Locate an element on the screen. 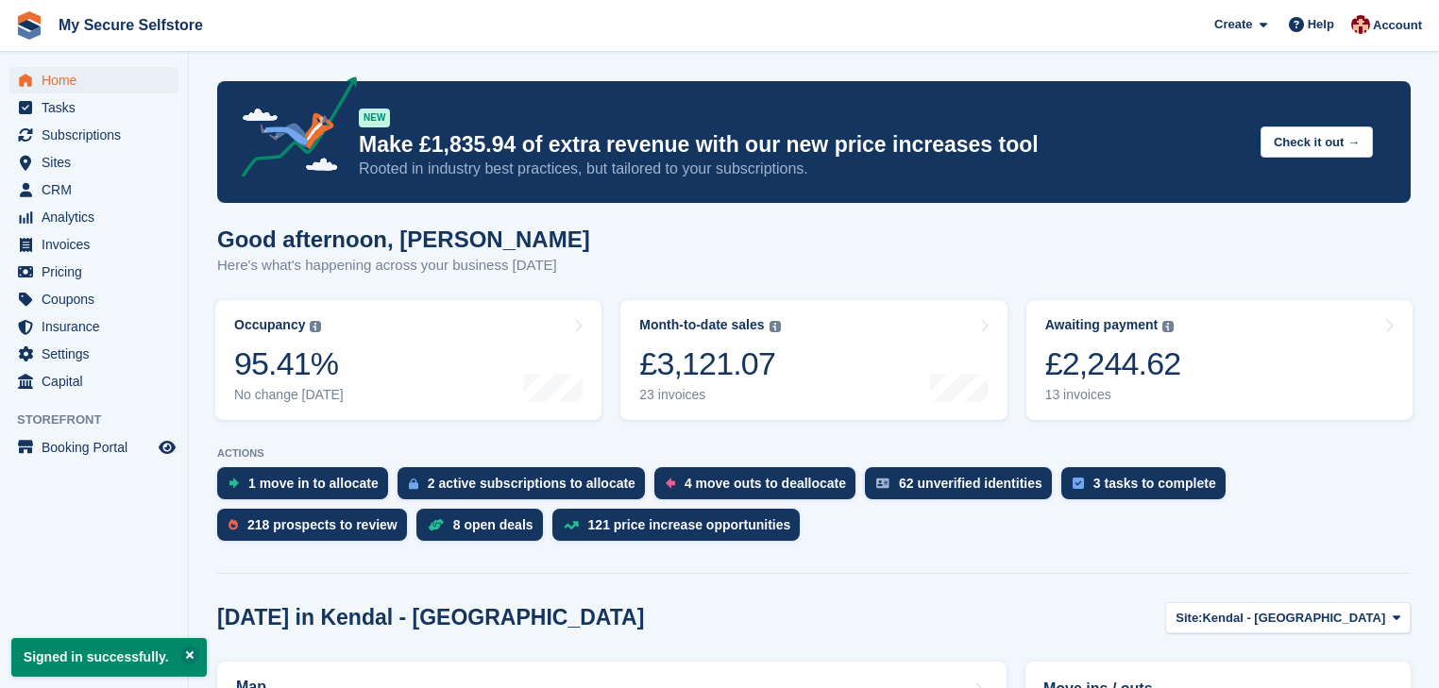  span: Insurance is located at coordinates (98, 327).